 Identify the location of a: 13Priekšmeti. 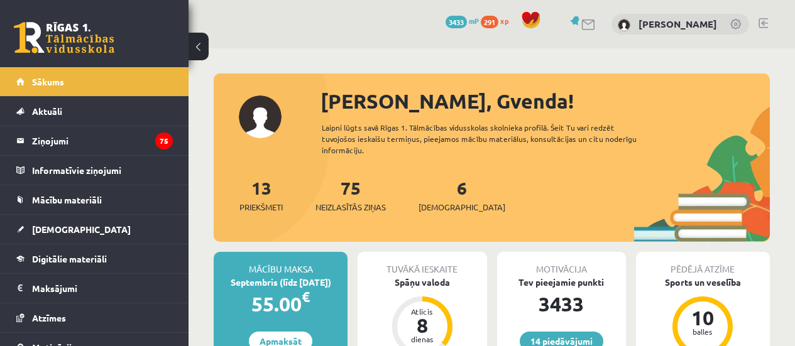
(261, 195).